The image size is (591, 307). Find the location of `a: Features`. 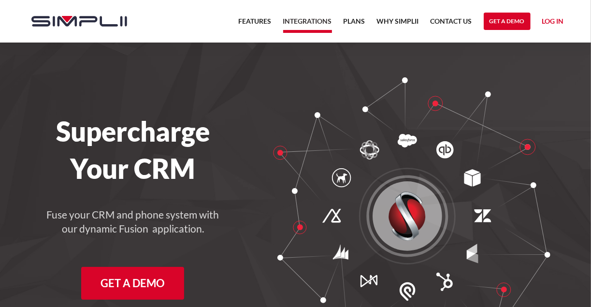

a: Features is located at coordinates (255, 24).